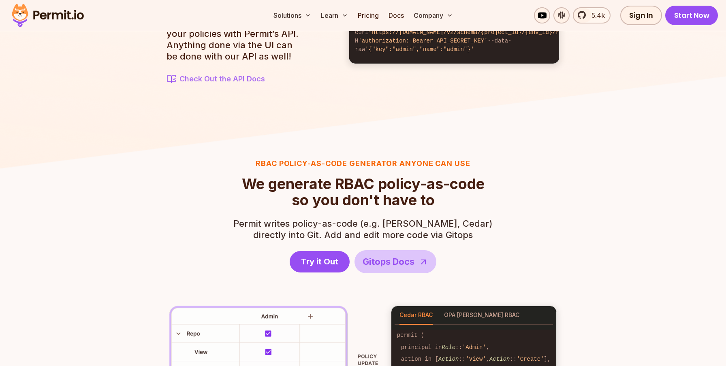  What do you see at coordinates (395, 262) in the screenshot?
I see `a: Gitops Docs` at bounding box center [395, 262].